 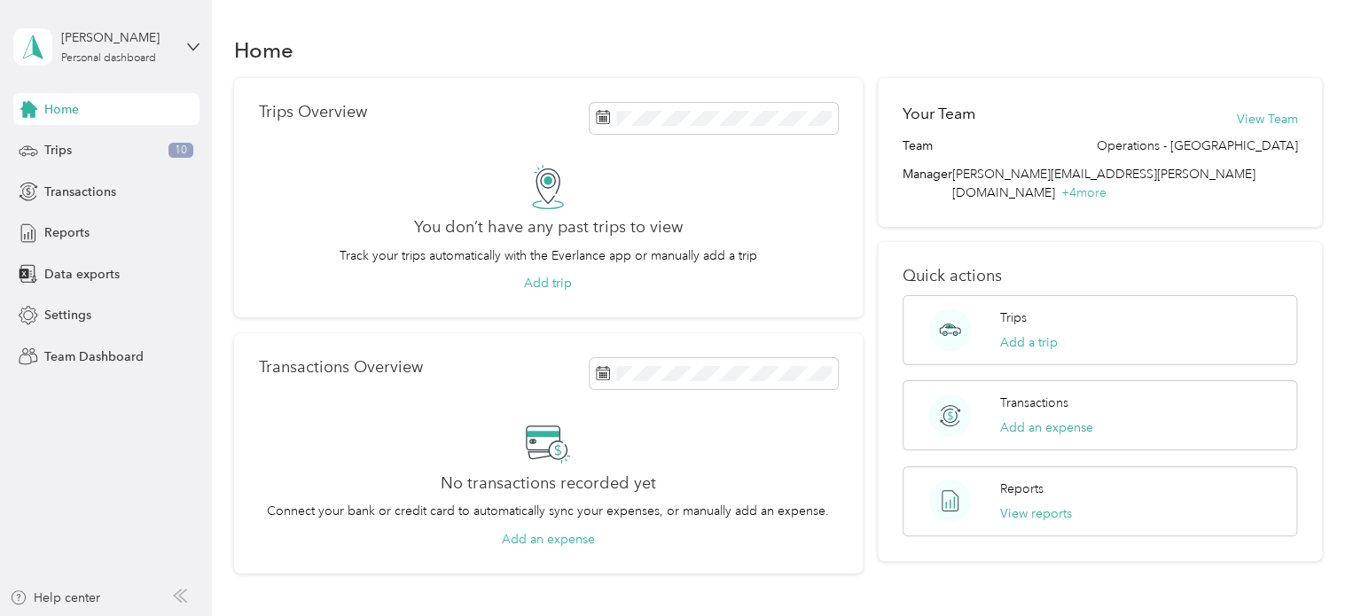 I want to click on p: Track your trips automatically with the Everlance app or manually add a trip, so click(x=548, y=255).